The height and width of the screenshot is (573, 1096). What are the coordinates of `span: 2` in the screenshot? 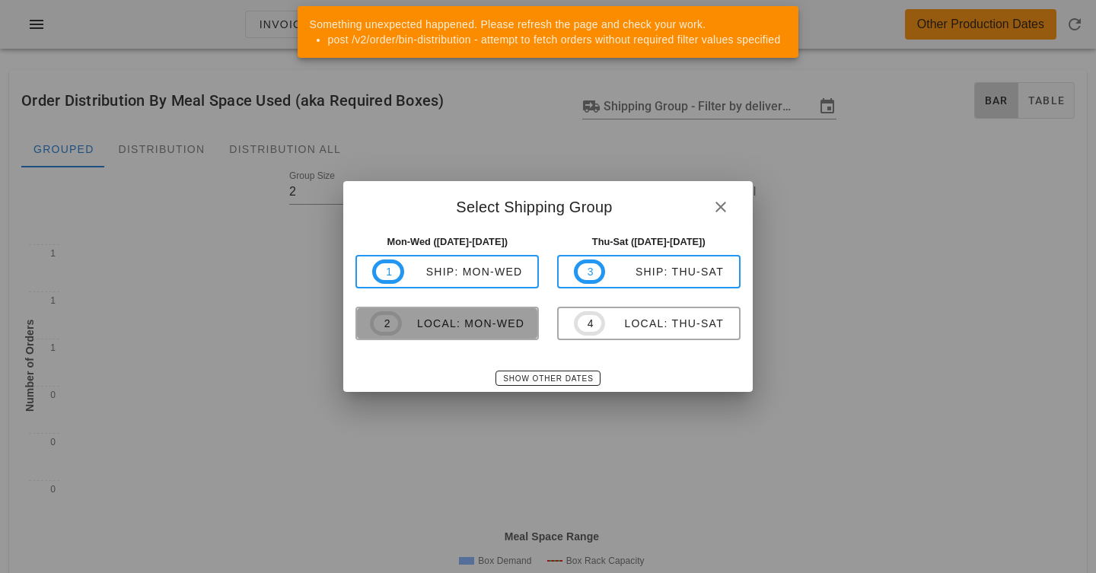 It's located at (386, 323).